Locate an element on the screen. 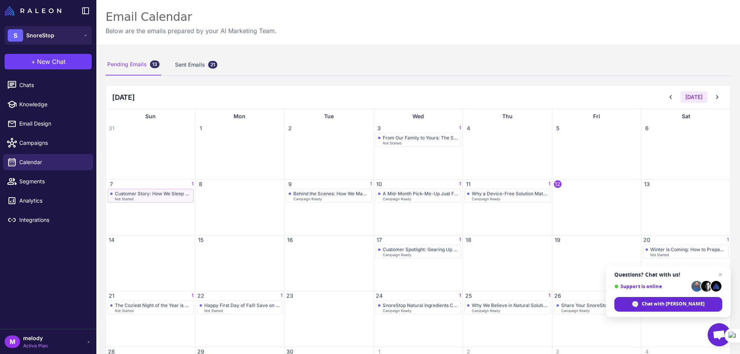 The width and height of the screenshot is (740, 354). span: 22 is located at coordinates (201, 296).